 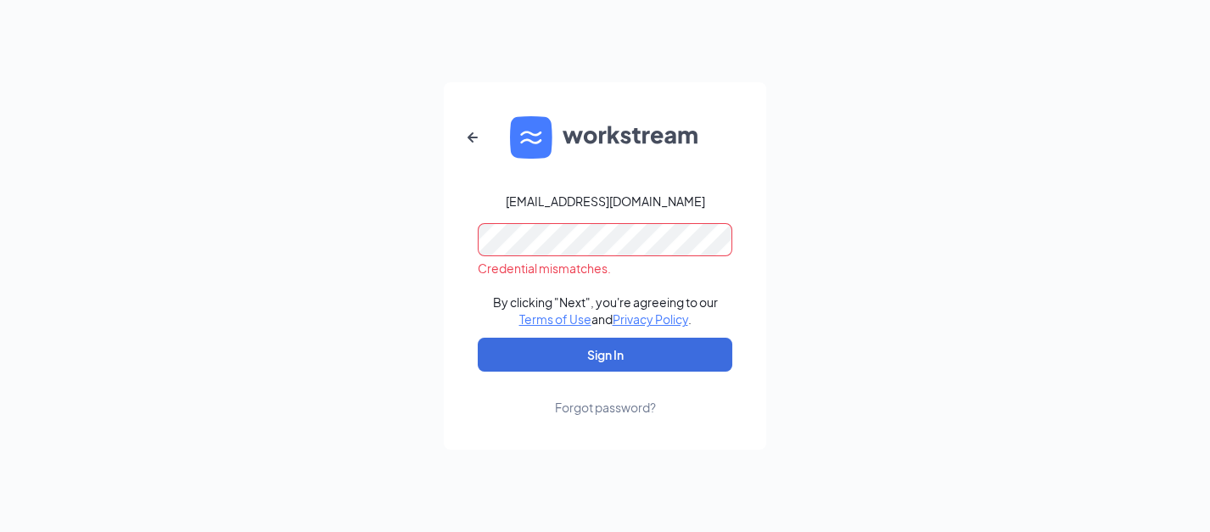 What do you see at coordinates (605, 311) in the screenshot?
I see `div: By clicking "Next", you're agreeing to our and .` at bounding box center [605, 311].